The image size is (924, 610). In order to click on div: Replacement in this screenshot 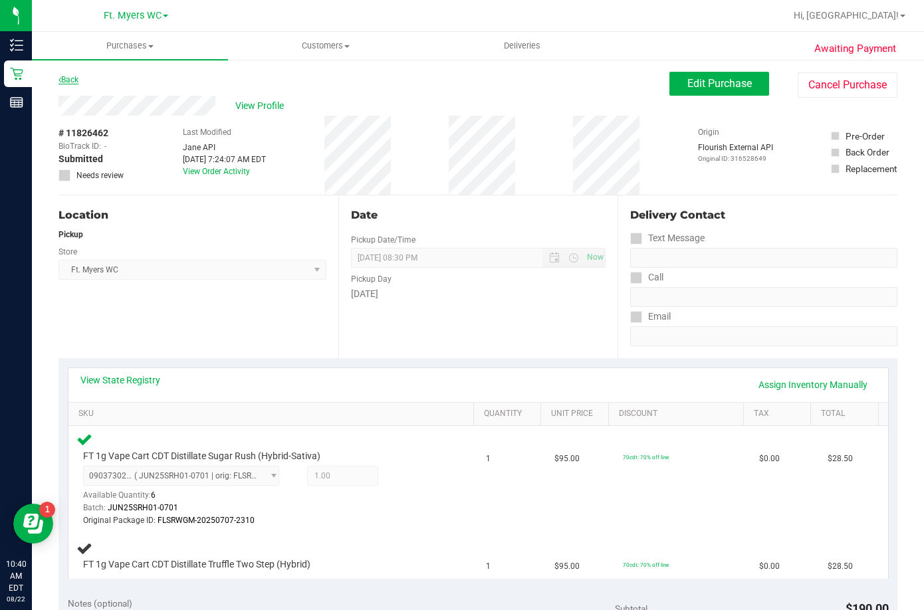, I will do `click(871, 169)`.